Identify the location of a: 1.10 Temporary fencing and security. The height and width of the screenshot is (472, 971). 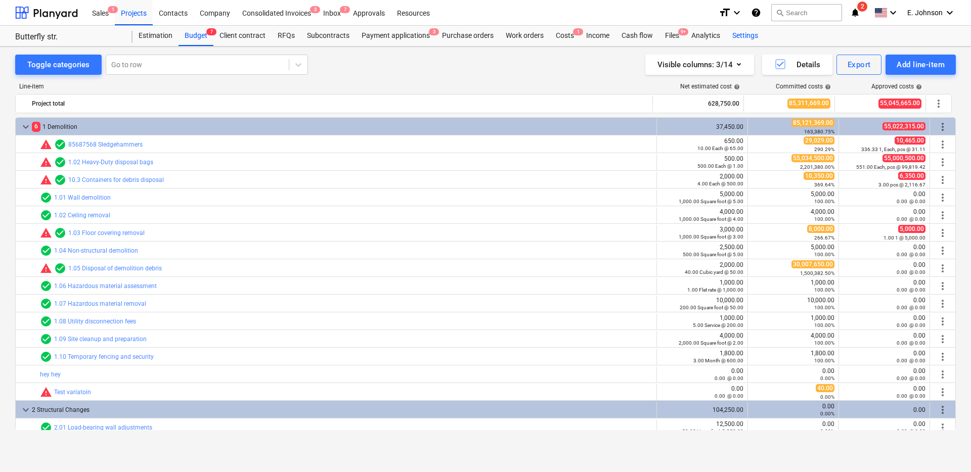
(104, 357).